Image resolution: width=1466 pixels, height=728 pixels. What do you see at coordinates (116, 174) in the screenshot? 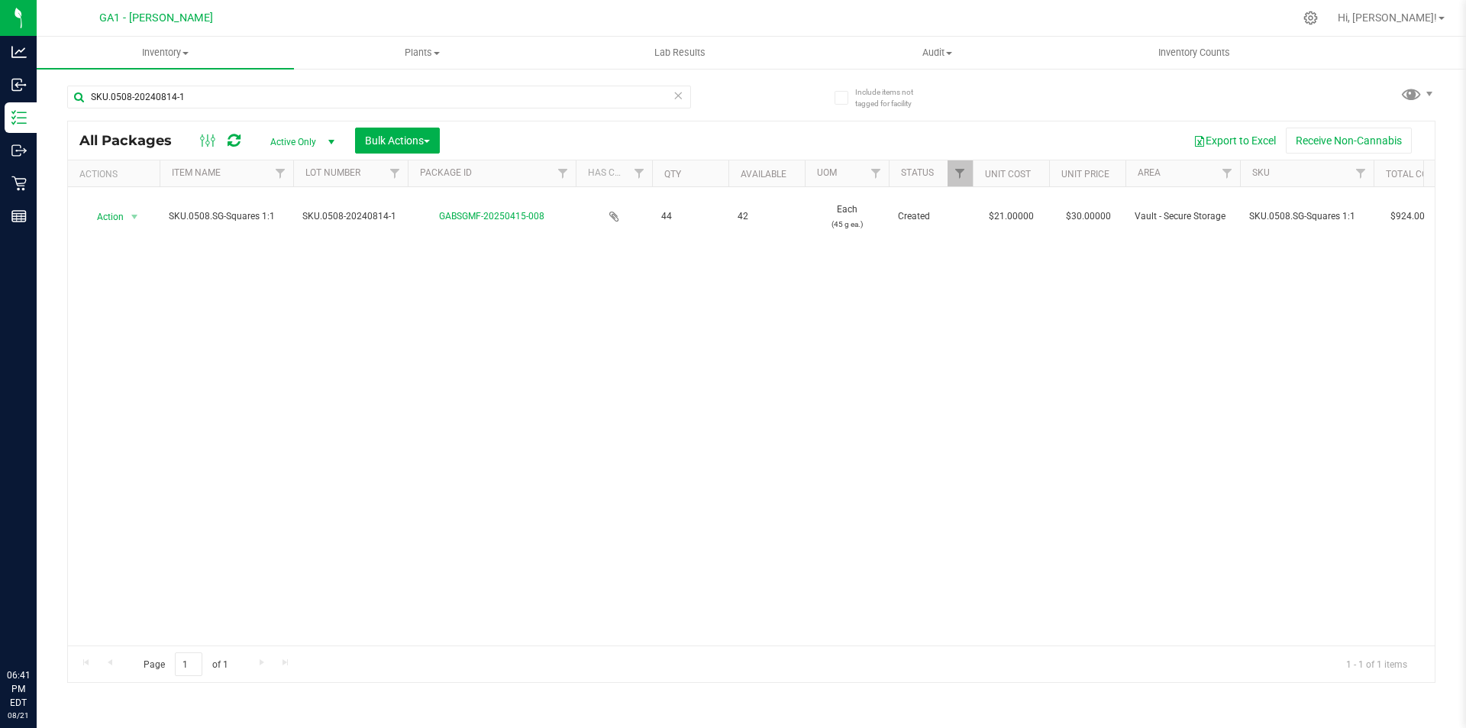
I see `div: Actions` at bounding box center [116, 174].